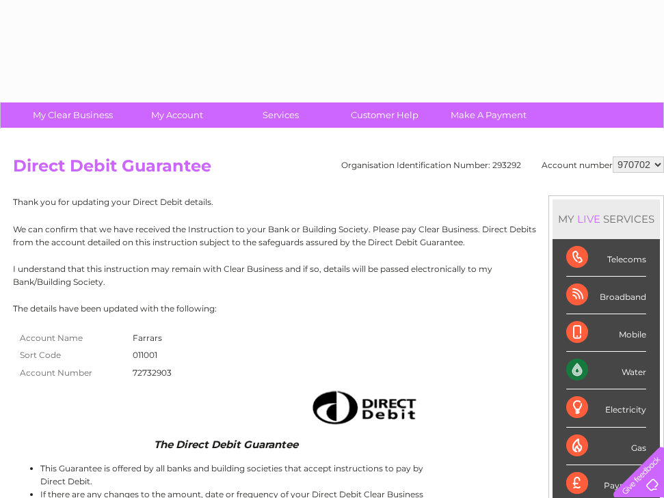 This screenshot has width=664, height=498. What do you see at coordinates (488, 115) in the screenshot?
I see `a: Make A Payment` at bounding box center [488, 115].